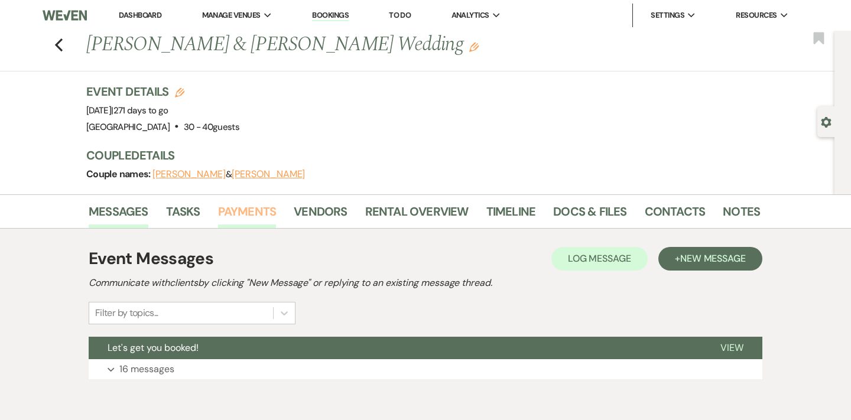 This screenshot has width=851, height=420. Describe the element at coordinates (741, 215) in the screenshot. I see `a: Notes` at that location.